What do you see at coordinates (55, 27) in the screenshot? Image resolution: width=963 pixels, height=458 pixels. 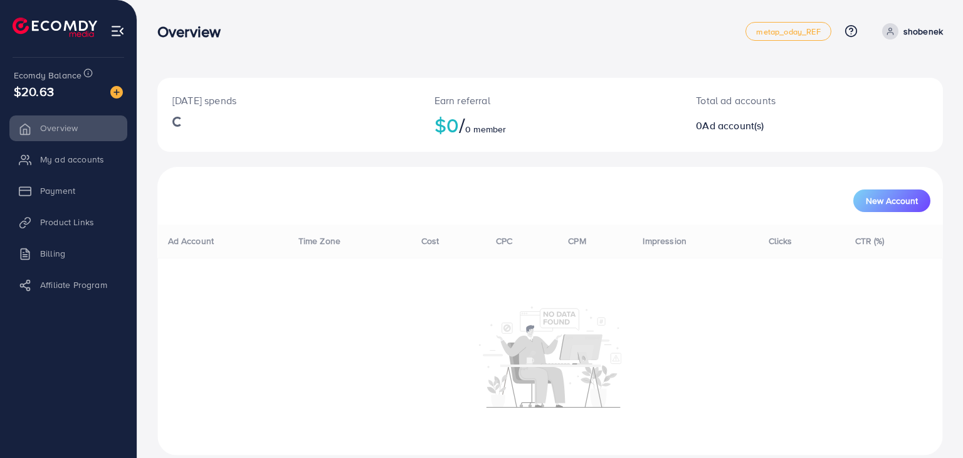 I see `a: logo` at bounding box center [55, 27].